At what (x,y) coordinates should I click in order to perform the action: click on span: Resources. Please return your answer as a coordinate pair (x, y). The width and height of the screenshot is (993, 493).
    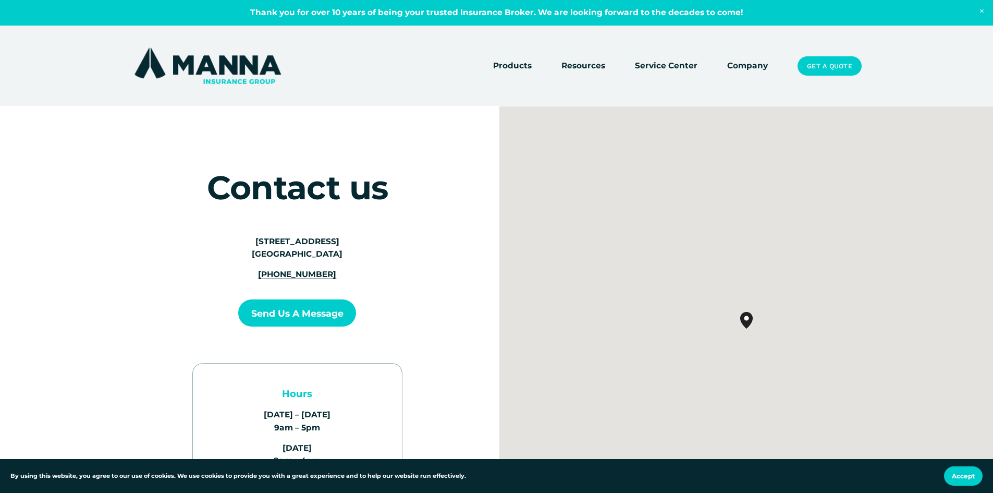
    Looking at the image, I should click on (583, 66).